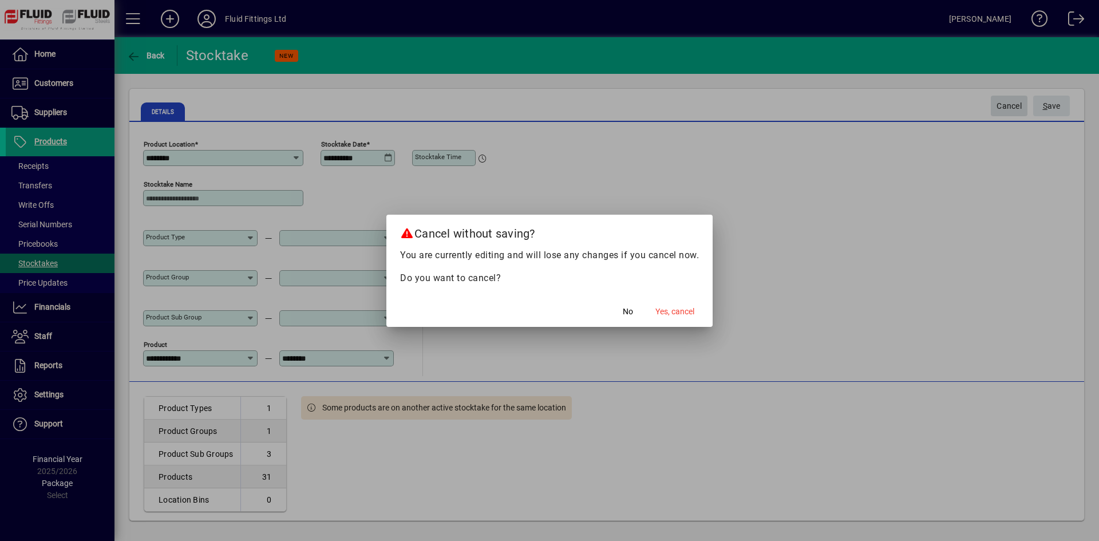  I want to click on span: No, so click(628, 311).